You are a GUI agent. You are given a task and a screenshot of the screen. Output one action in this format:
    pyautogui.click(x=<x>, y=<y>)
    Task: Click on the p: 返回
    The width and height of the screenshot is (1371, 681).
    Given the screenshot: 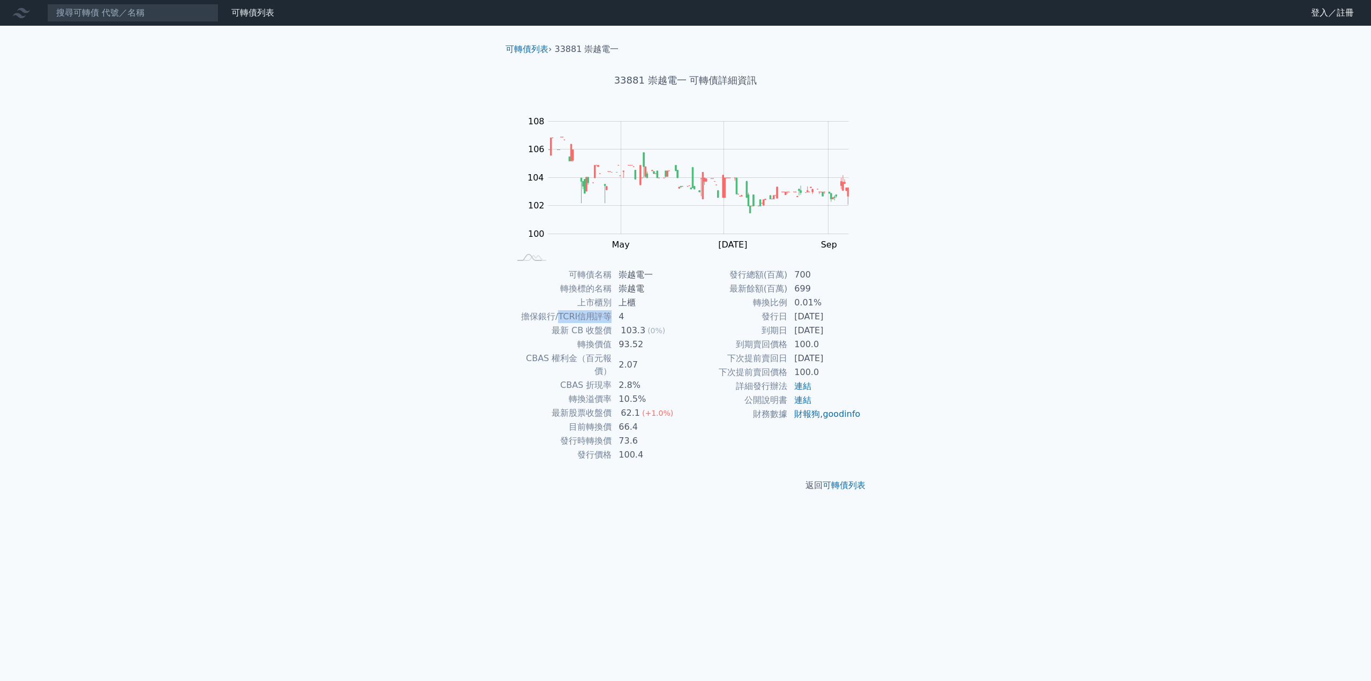 What is the action you would take?
    pyautogui.click(x=685, y=485)
    